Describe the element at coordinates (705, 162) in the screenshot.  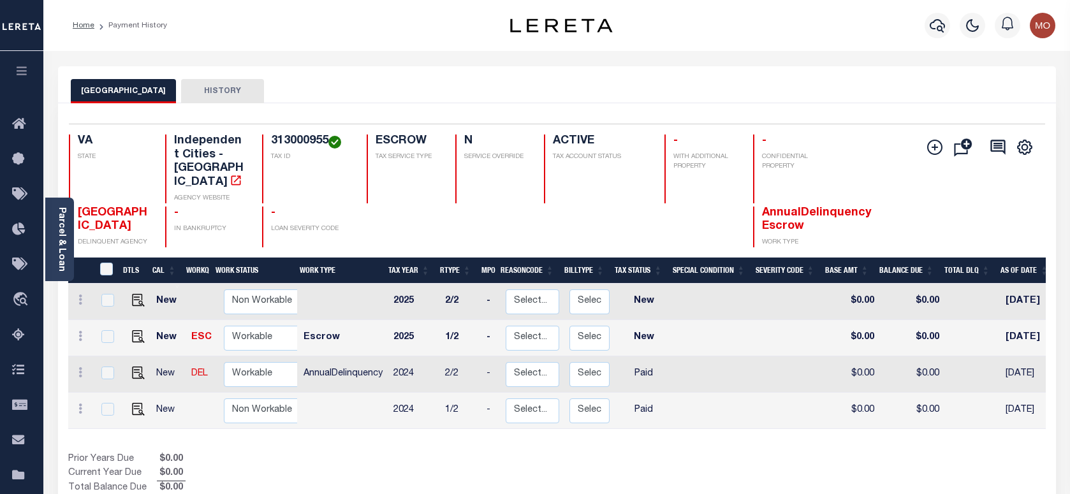
I see `p: WITH ADDITIONAL PROPERTY` at that location.